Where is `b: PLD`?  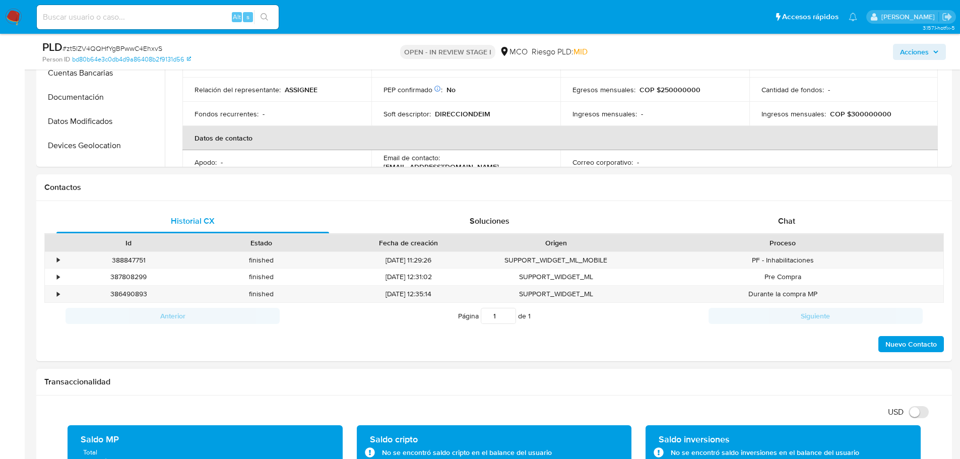
b: PLD is located at coordinates (52, 47).